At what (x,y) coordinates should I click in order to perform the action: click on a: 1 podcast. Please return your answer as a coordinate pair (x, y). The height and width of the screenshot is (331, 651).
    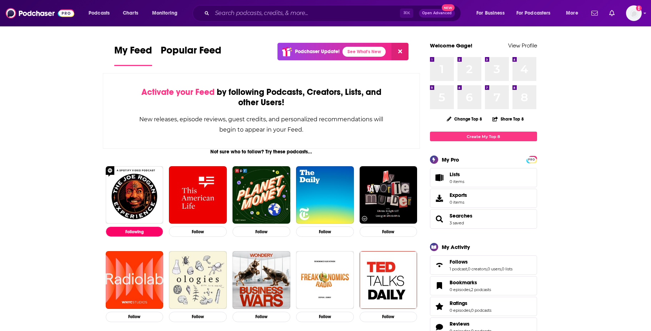
    Looking at the image, I should click on (458, 269).